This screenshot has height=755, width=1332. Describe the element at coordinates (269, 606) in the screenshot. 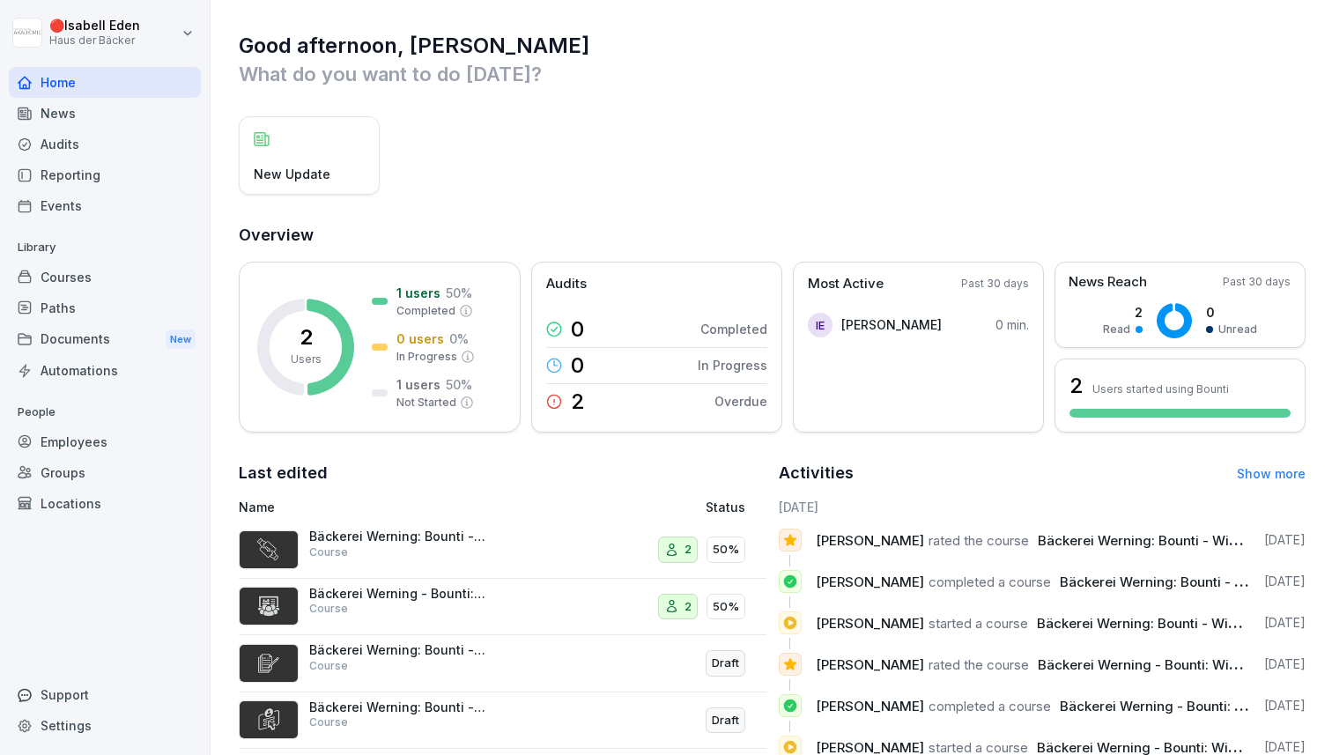

I see `img: h0ir0warzjvm1vzjfykkf11s.png` at that location.